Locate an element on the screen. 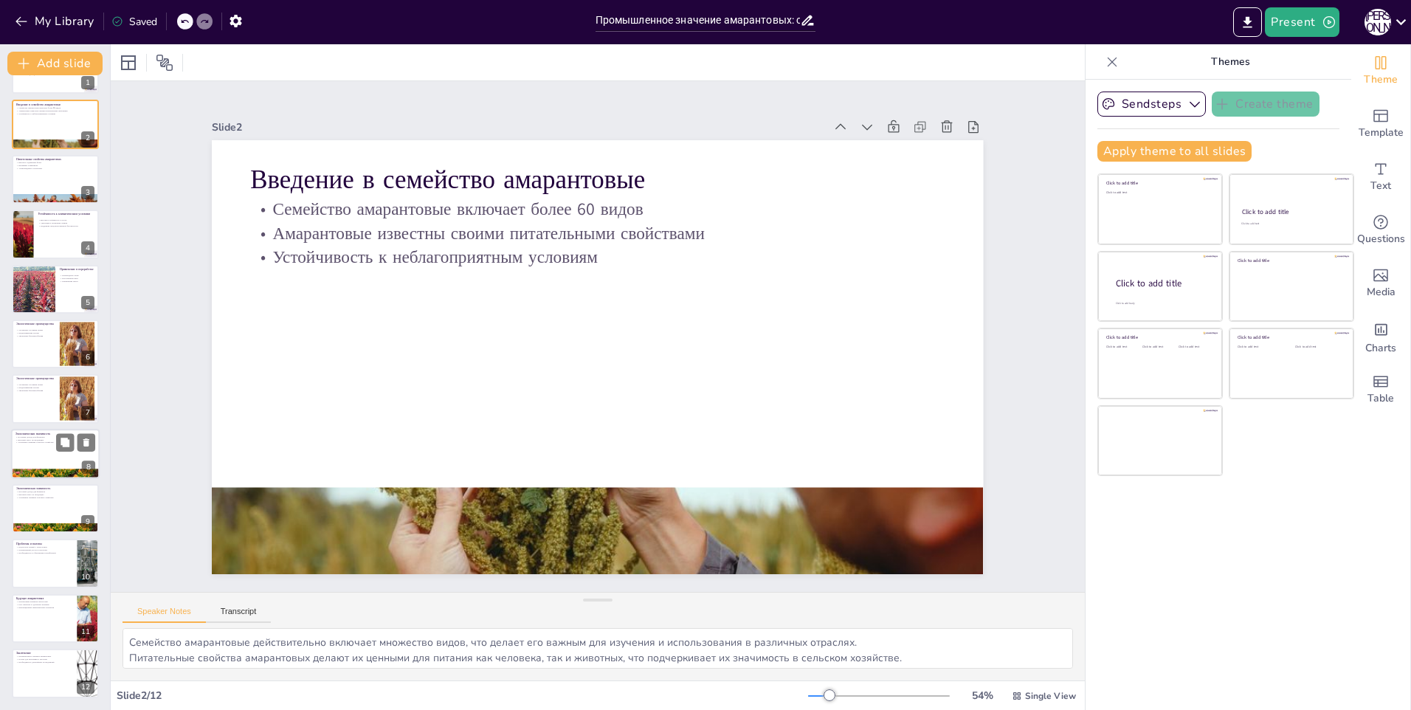 Image resolution: width=1411 pixels, height=710 pixels. p: Themes is located at coordinates (1230, 62).